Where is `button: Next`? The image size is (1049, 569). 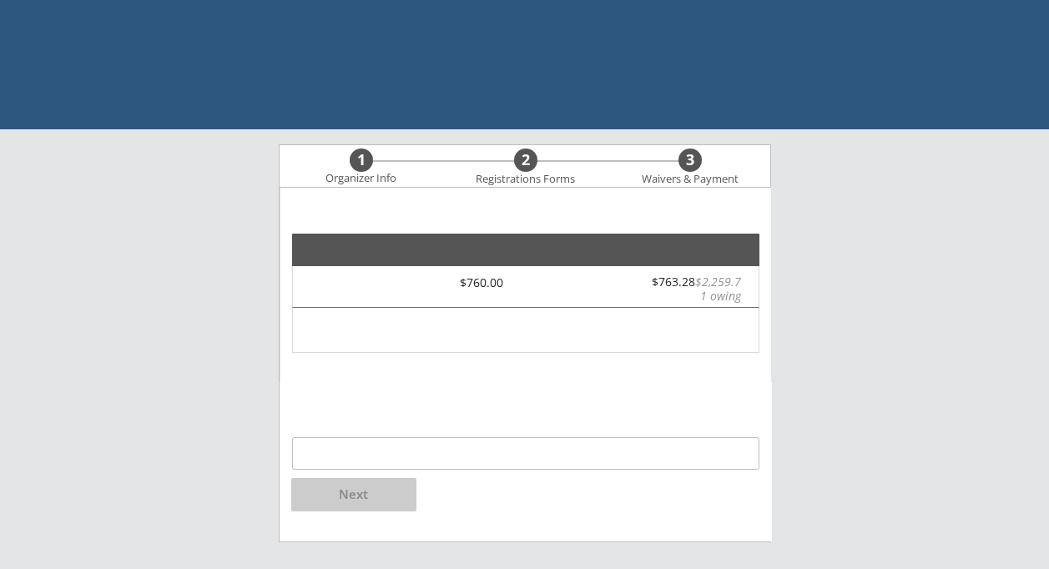
button: Next is located at coordinates (354, 495).